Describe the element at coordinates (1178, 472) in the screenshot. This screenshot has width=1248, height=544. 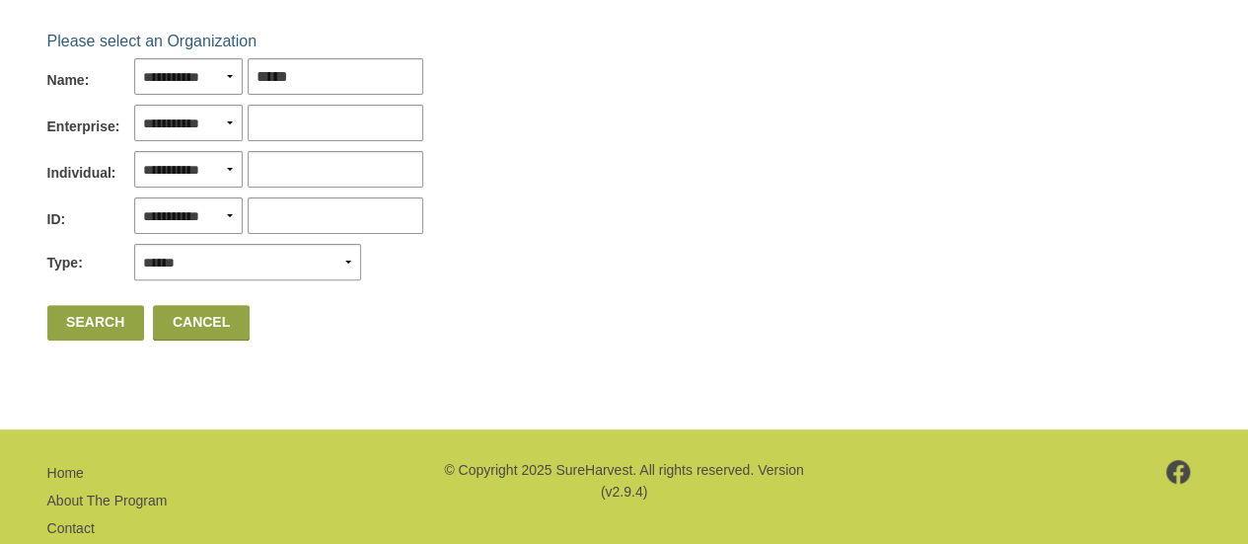
I see `img: footer-facebook.png` at that location.